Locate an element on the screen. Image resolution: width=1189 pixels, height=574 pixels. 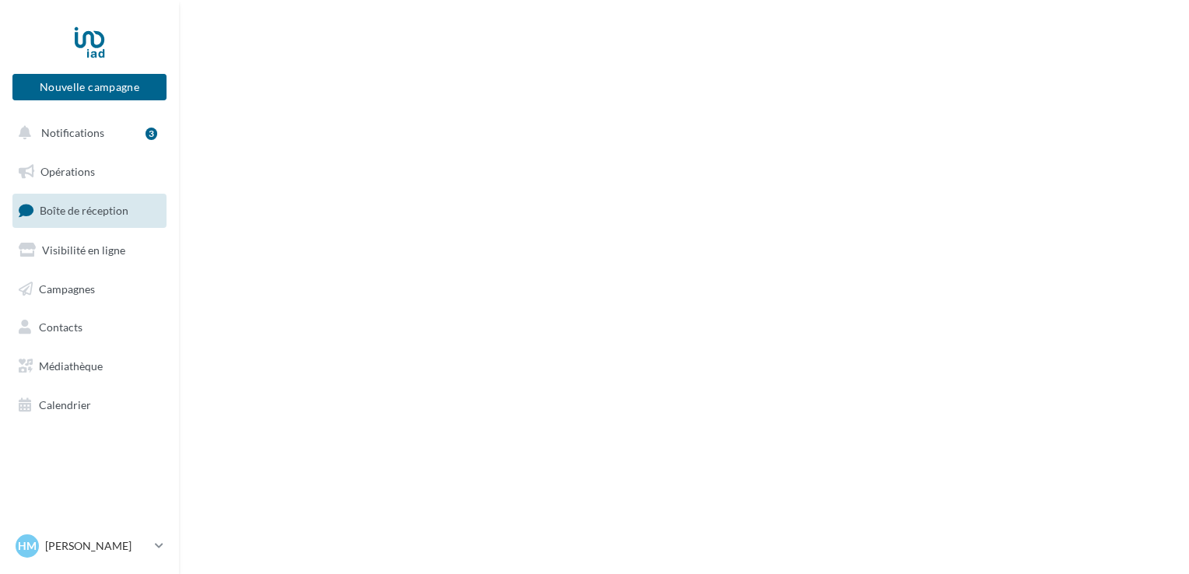
span: Médiathèque is located at coordinates (71, 366).